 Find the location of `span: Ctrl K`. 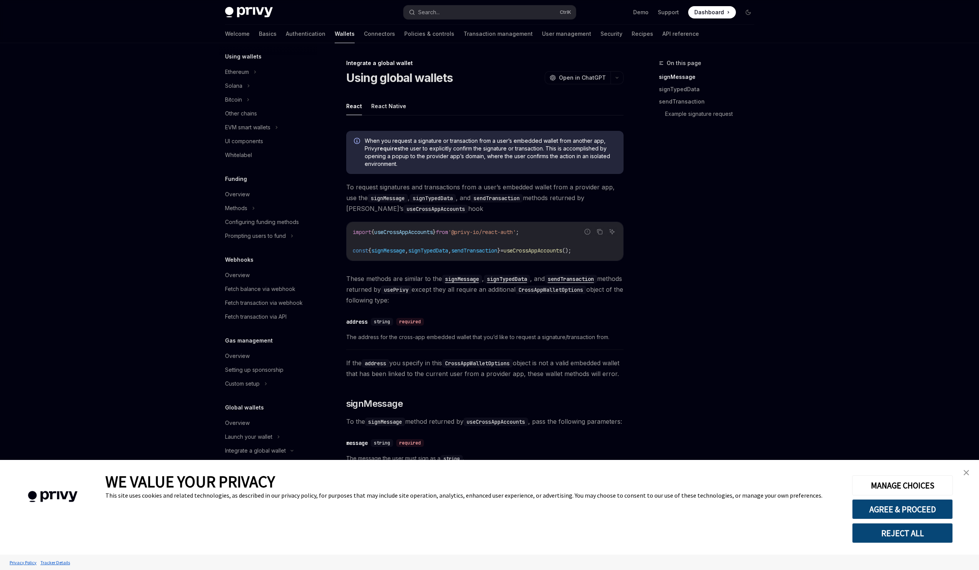

span: Ctrl K is located at coordinates (565, 12).